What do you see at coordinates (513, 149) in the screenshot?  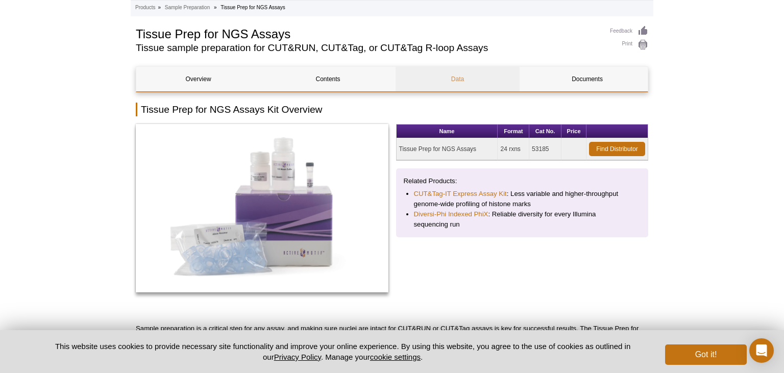 I see `td: 24 rxns` at bounding box center [513, 149].